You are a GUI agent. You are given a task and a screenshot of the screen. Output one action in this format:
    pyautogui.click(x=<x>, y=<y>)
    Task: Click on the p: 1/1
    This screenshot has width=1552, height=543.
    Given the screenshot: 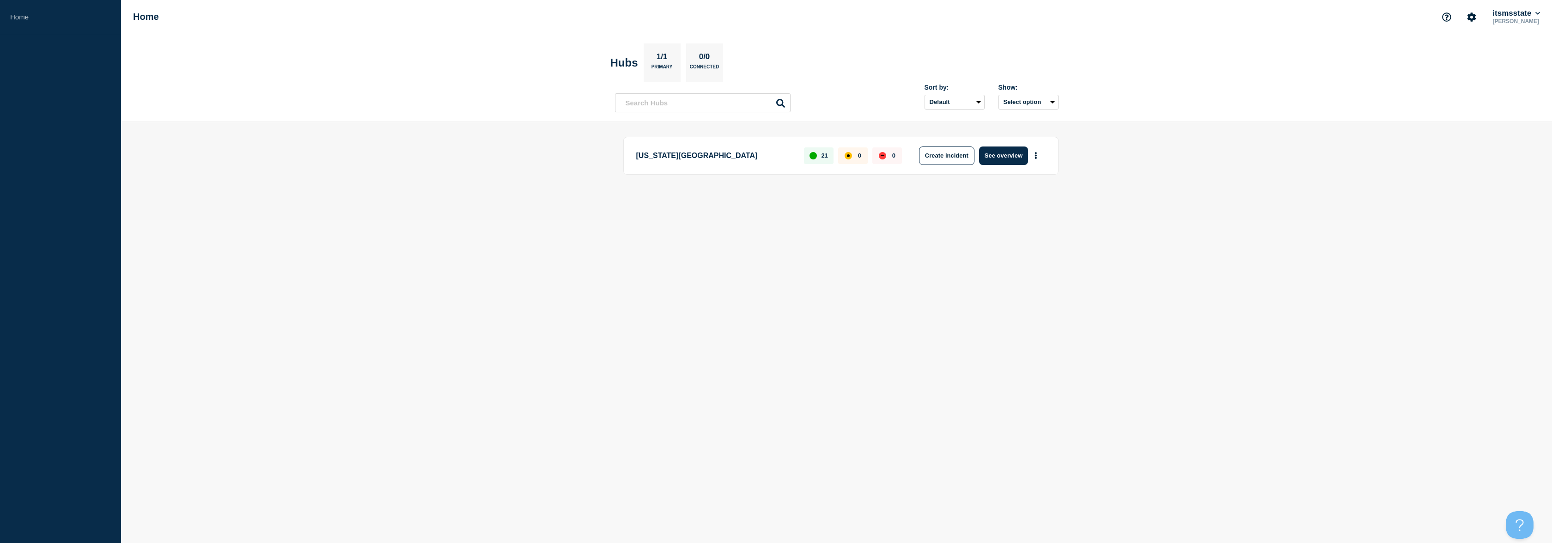 What is the action you would take?
    pyautogui.click(x=662, y=58)
    